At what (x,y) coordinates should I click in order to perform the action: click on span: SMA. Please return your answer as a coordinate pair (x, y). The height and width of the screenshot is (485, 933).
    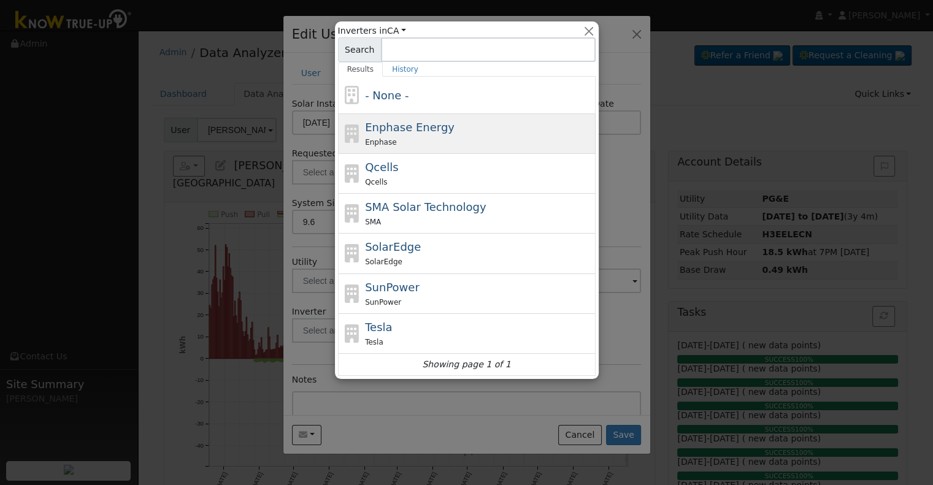
    Looking at the image, I should click on (373, 222).